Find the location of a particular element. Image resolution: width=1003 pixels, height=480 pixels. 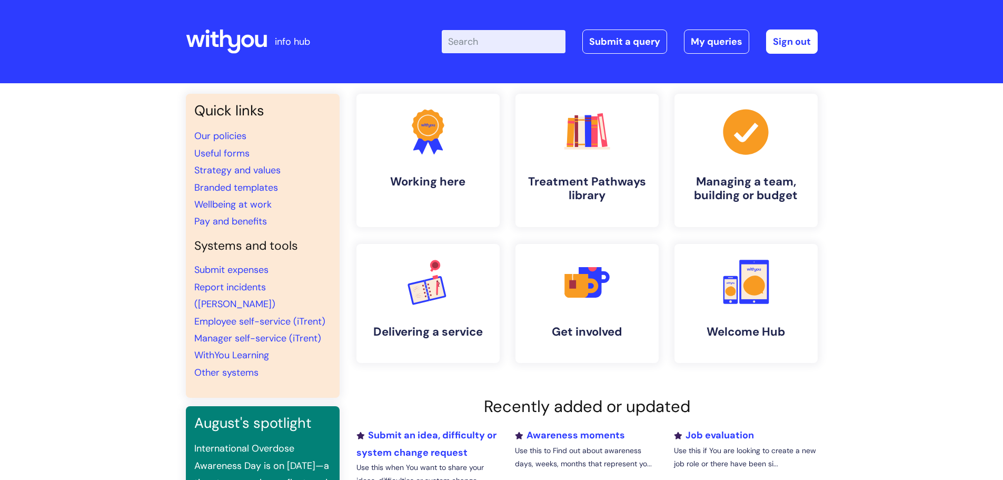

p: info hub is located at coordinates (292, 42).